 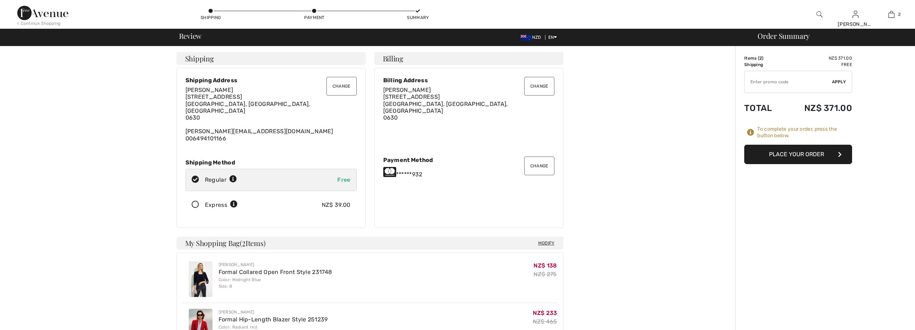 What do you see at coordinates (788, 82) in the screenshot?
I see `input: Promo code` at bounding box center [788, 82].